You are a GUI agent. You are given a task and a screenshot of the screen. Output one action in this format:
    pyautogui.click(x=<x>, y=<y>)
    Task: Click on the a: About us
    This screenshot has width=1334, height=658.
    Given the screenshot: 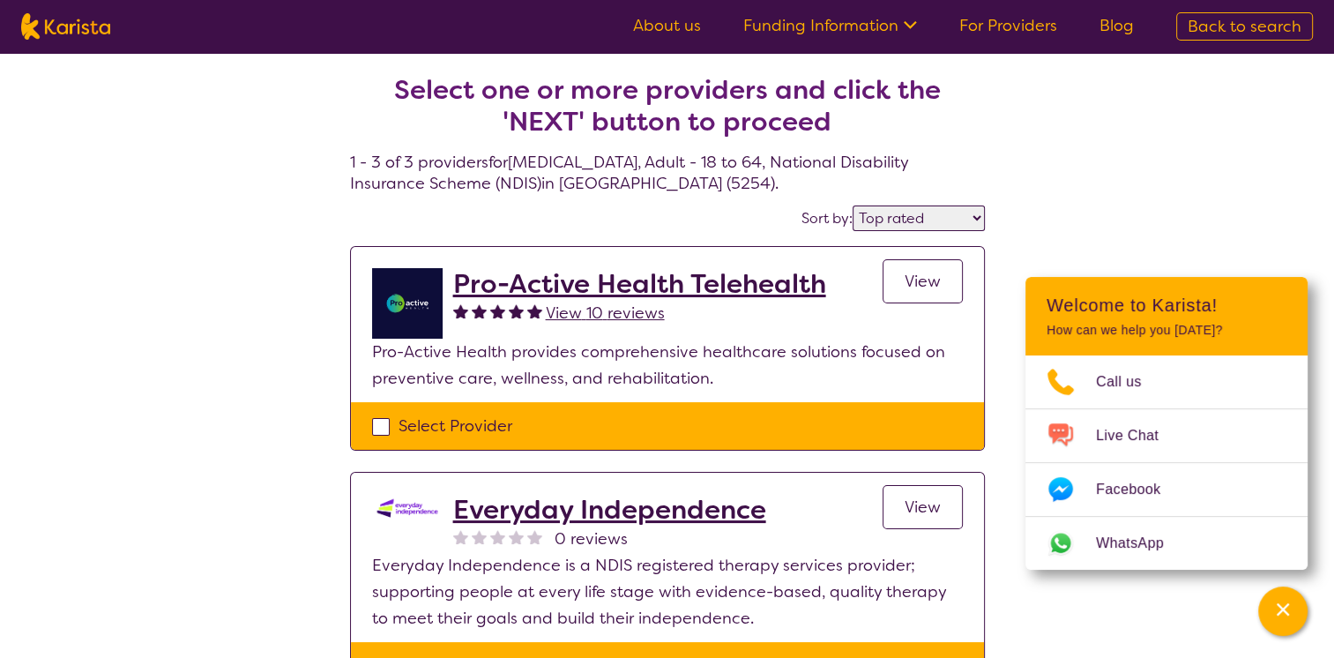 What is the action you would take?
    pyautogui.click(x=666, y=26)
    